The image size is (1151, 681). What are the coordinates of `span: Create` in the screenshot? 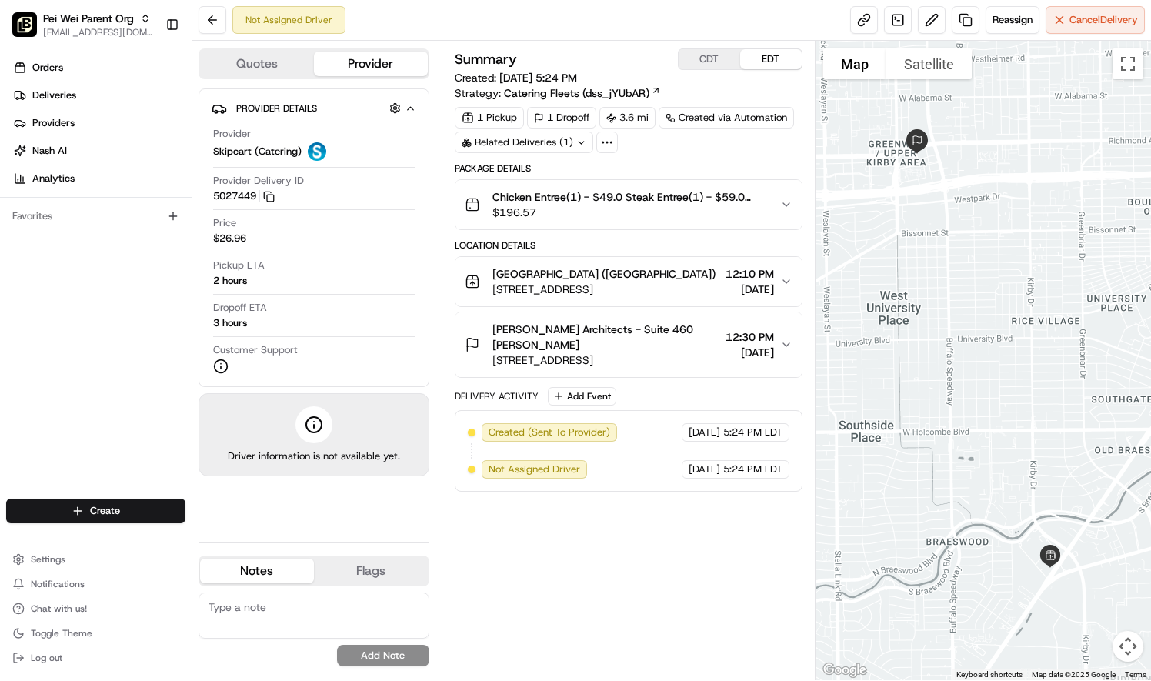 It's located at (105, 511).